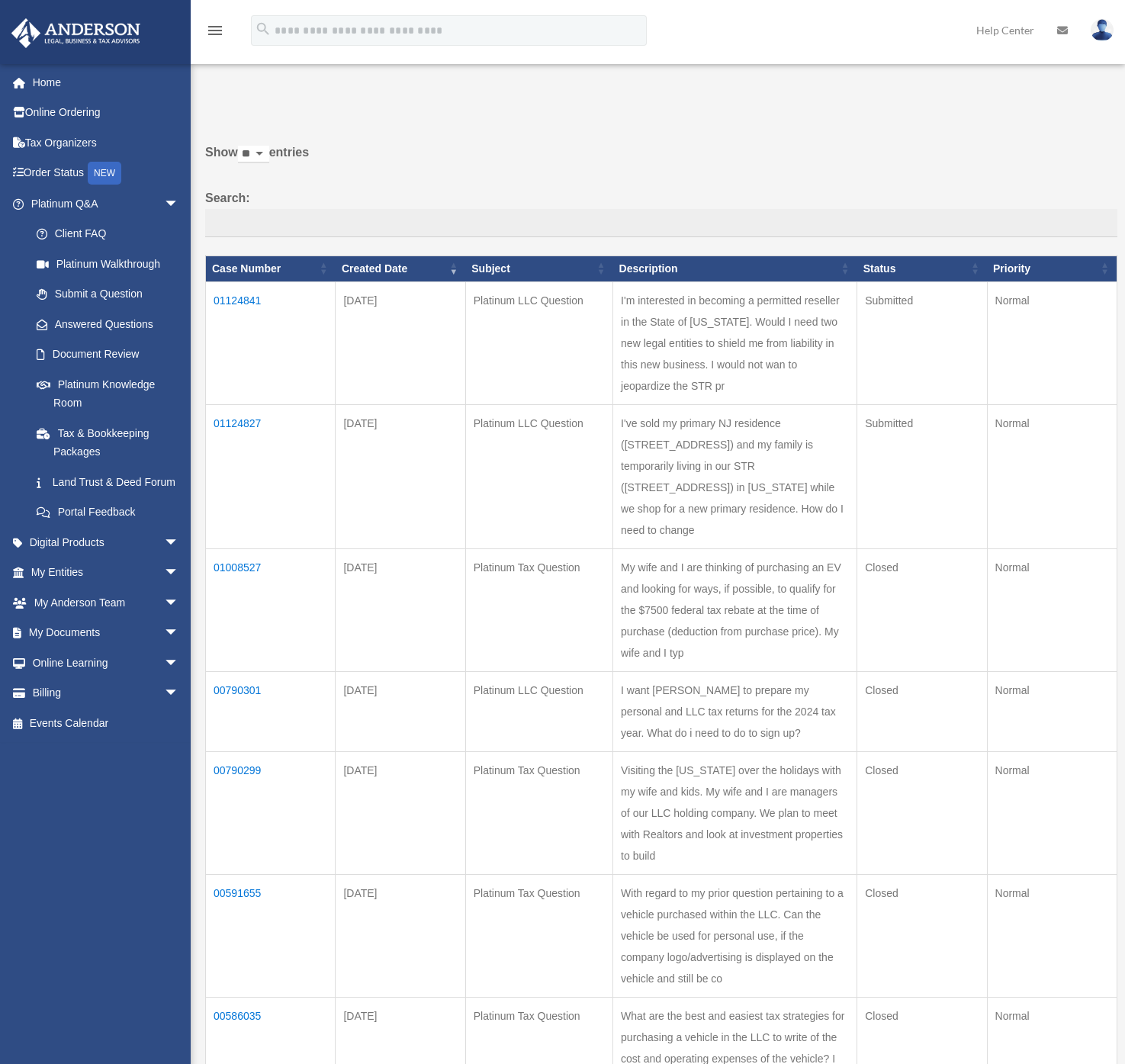  What do you see at coordinates (108, 482) in the screenshot?
I see `a: Land Trust & Deed Forum` at bounding box center [108, 482].